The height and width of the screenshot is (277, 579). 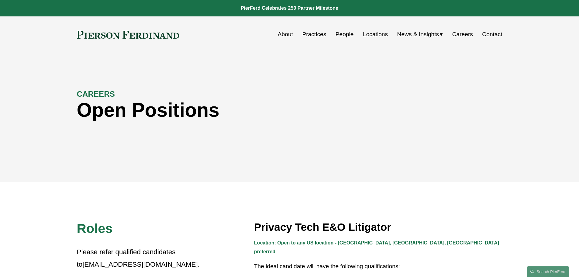 What do you see at coordinates (139, 258) in the screenshot?
I see `p: Please refer qualified candidates to .` at bounding box center [139, 258].